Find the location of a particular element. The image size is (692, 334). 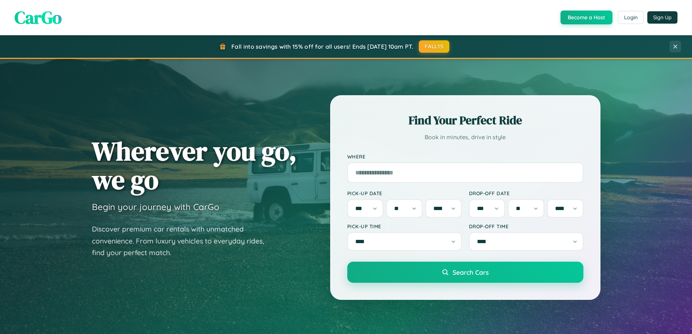

label: Pick-up Date is located at coordinates (405, 193).